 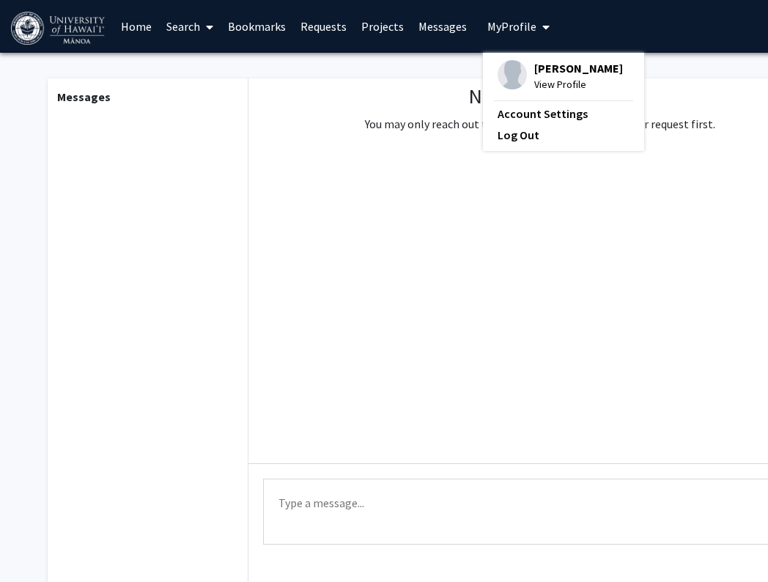 What do you see at coordinates (512, 26) in the screenshot?
I see `span: My Profile` at bounding box center [512, 26].